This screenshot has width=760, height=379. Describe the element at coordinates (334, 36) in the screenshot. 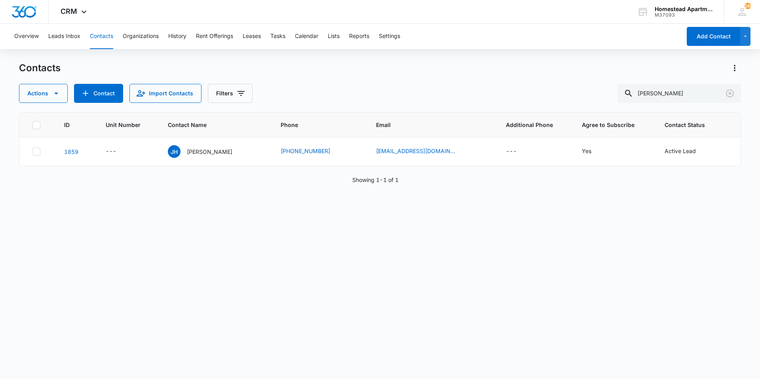

I see `button: Lists` at that location.